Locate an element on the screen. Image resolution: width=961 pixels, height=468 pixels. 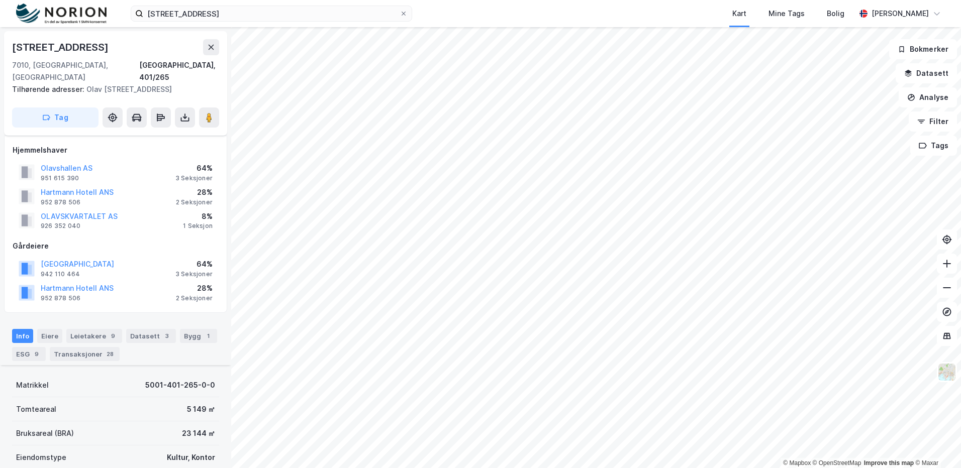
div: 8% is located at coordinates (198, 217).